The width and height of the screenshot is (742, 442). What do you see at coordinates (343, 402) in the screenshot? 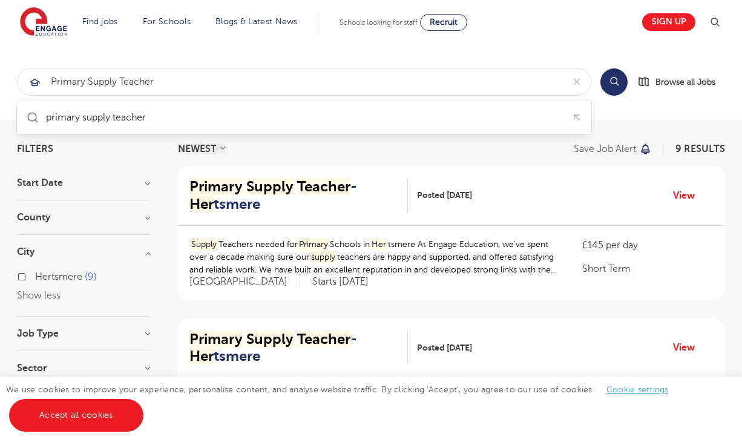
I see `span: We use cookies to improve your experience, personalise content, and analyse website traffic. By c...` at bounding box center [343, 402].